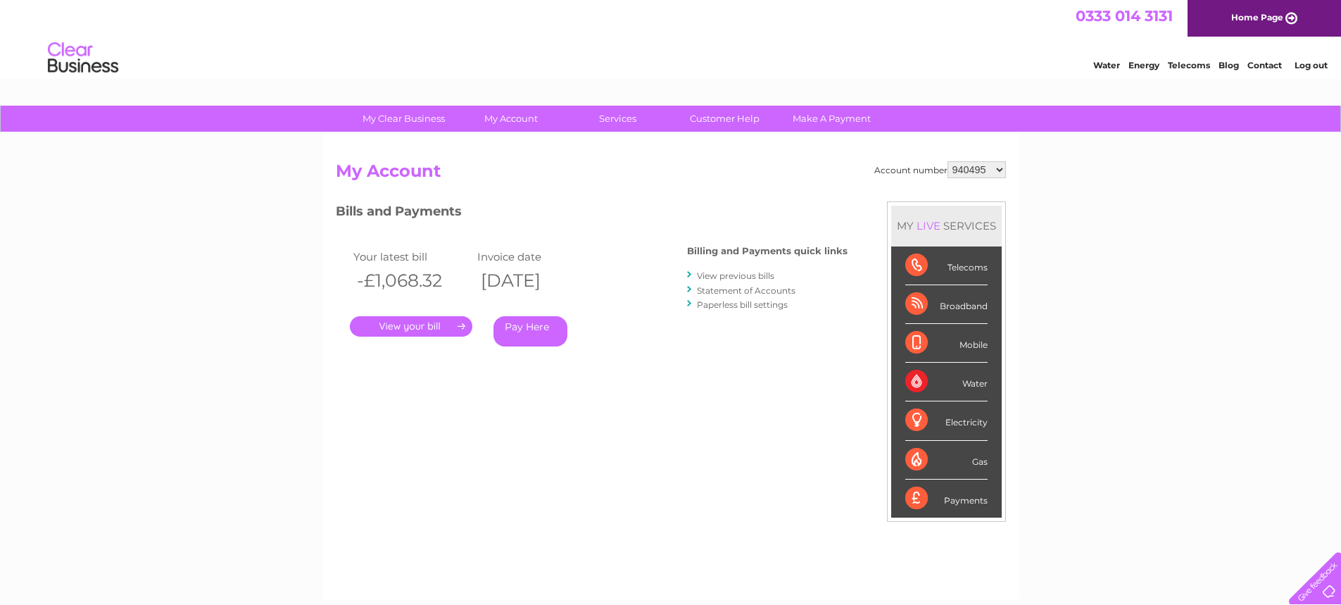 The width and height of the screenshot is (1341, 605). What do you see at coordinates (929, 225) in the screenshot?
I see `div: LIVE` at bounding box center [929, 225].